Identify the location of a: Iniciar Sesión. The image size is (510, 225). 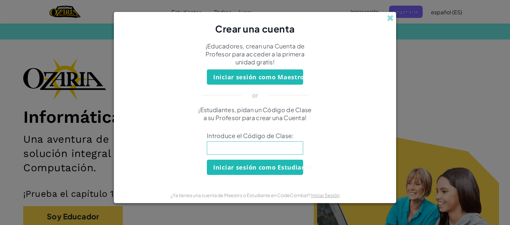
(325, 195).